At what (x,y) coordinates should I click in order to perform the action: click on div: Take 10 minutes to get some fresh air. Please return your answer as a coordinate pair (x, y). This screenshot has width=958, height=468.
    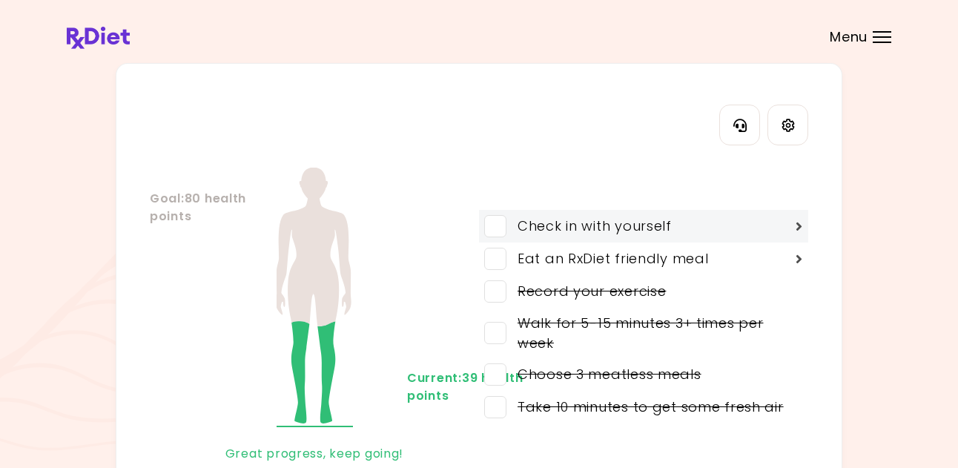
    Looking at the image, I should click on (645, 406).